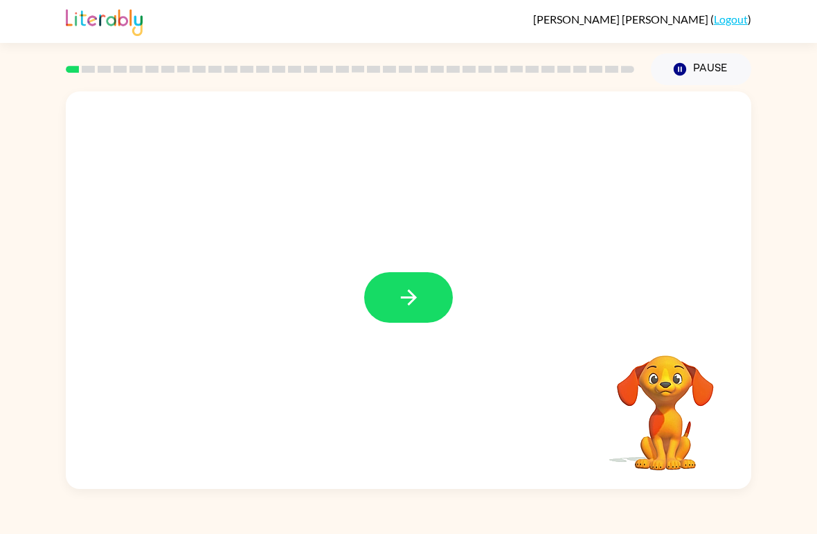 This screenshot has height=534, width=817. Describe the element at coordinates (104, 21) in the screenshot. I see `img: Literably` at that location.